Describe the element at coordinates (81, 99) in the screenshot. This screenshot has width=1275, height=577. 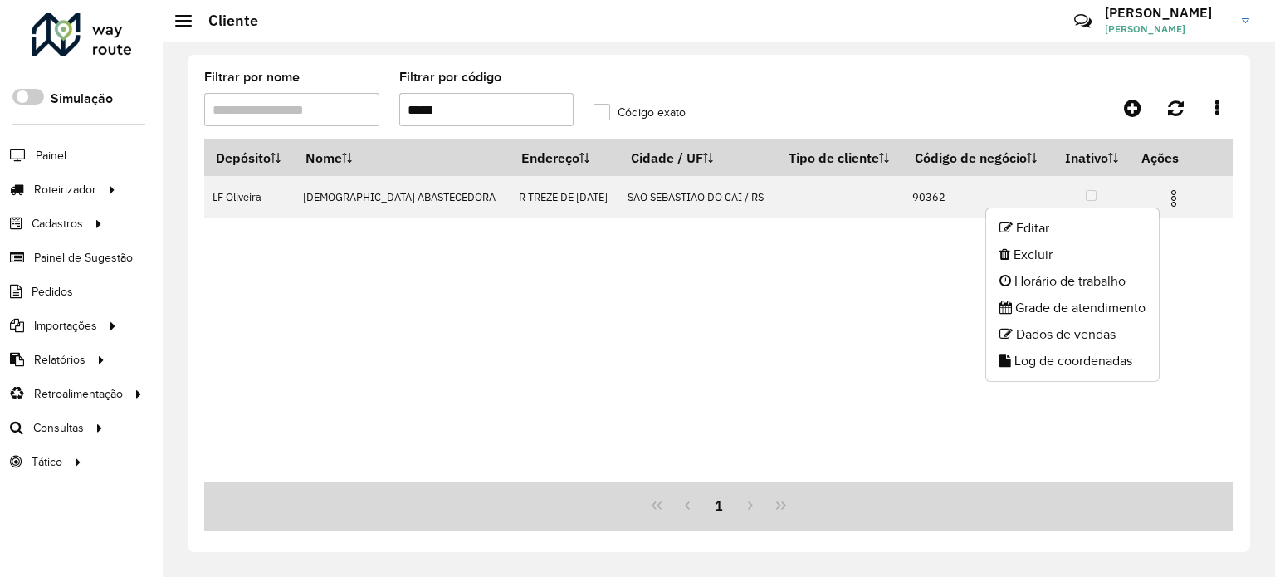
I see `label: Simulação` at that location.